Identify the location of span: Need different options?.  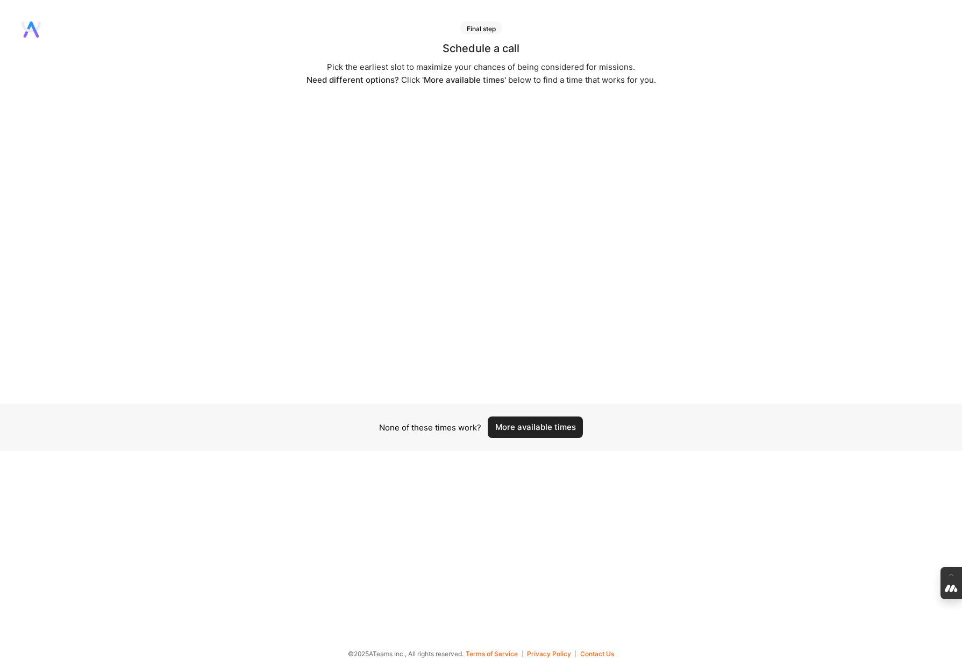
(353, 80).